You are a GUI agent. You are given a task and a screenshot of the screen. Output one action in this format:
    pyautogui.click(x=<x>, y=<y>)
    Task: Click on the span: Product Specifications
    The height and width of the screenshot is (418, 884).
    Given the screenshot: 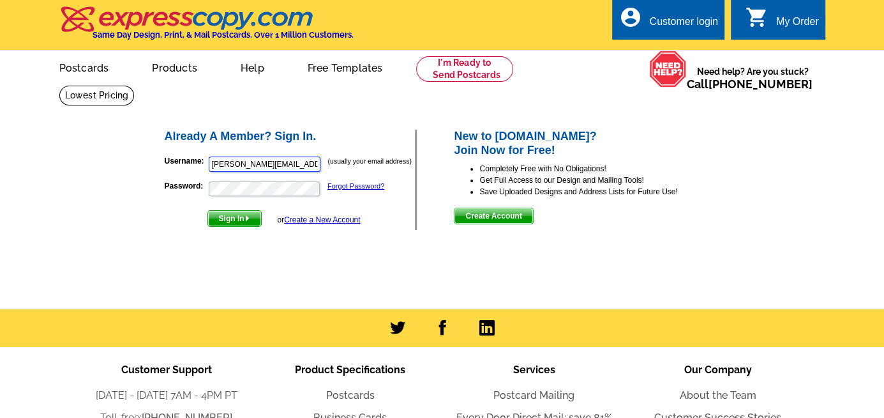 What is the action you would take?
    pyautogui.click(x=350, y=369)
    